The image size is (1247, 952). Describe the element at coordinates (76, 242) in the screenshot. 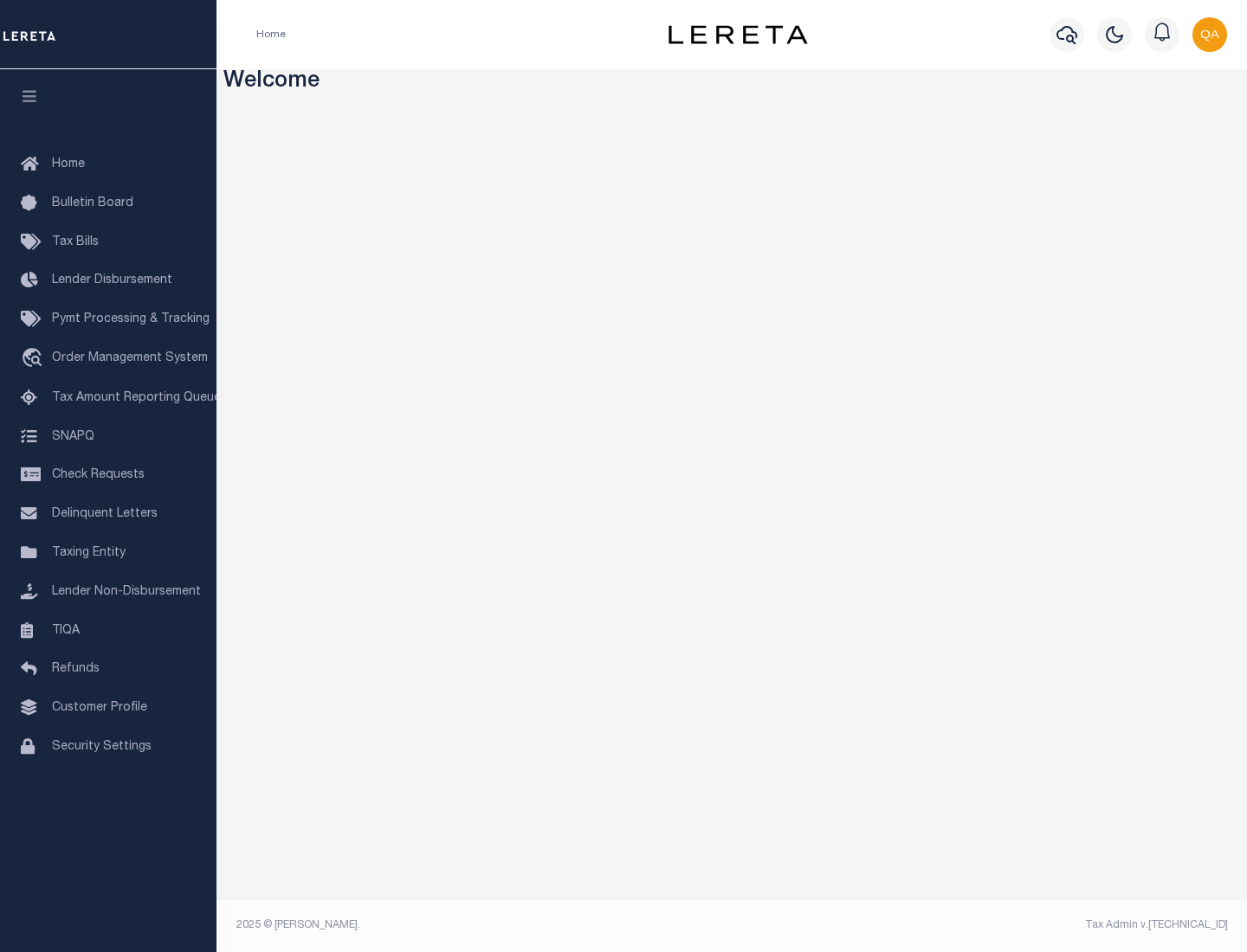

I see `span: Tax Bills` at that location.